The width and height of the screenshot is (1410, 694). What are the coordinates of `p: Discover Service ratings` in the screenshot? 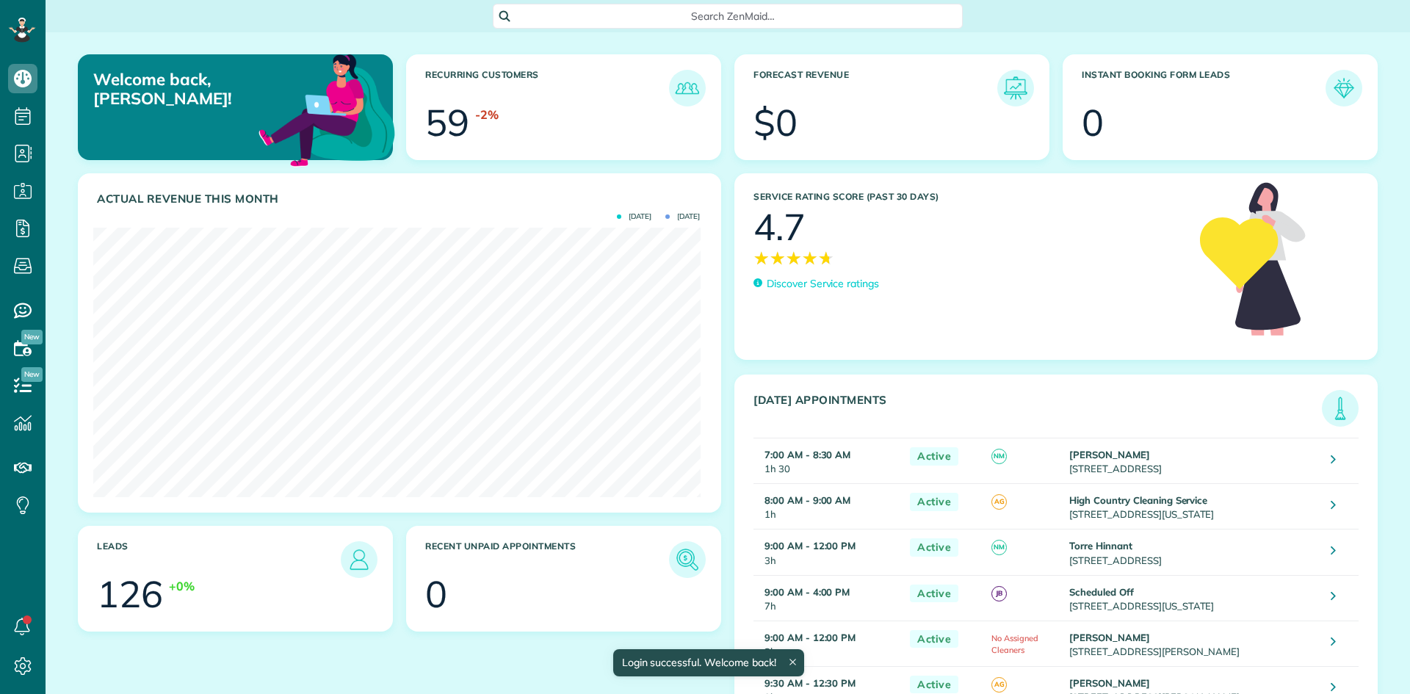 It's located at (823, 284).